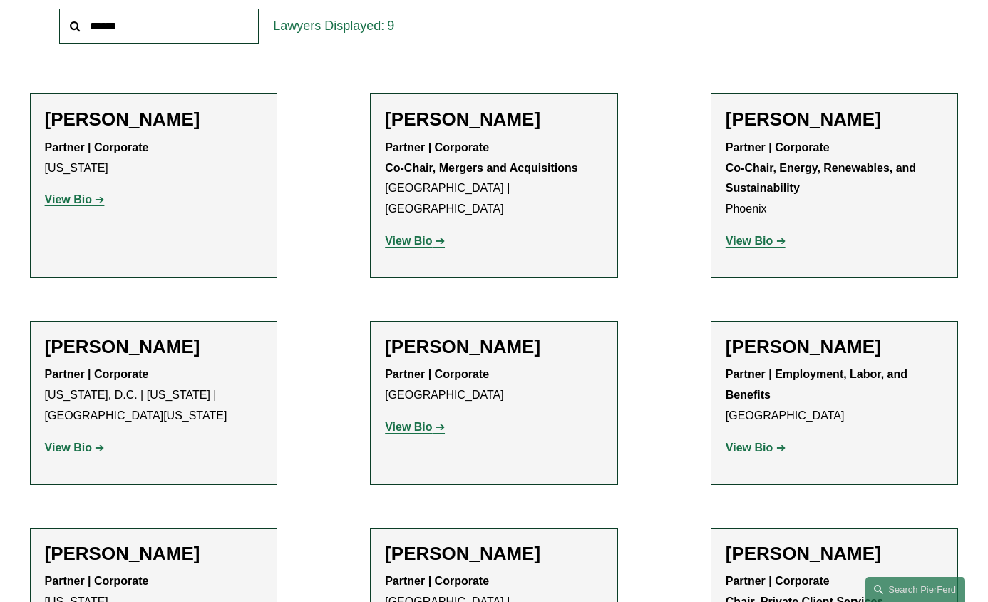 The image size is (988, 602). I want to click on strong: Partner | Employment, Labor, and Benefits, so click(818, 384).